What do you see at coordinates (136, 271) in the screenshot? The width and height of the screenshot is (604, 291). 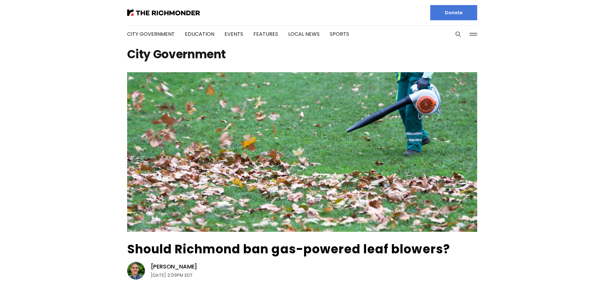 I see `img: Graham Moomaw` at bounding box center [136, 271].